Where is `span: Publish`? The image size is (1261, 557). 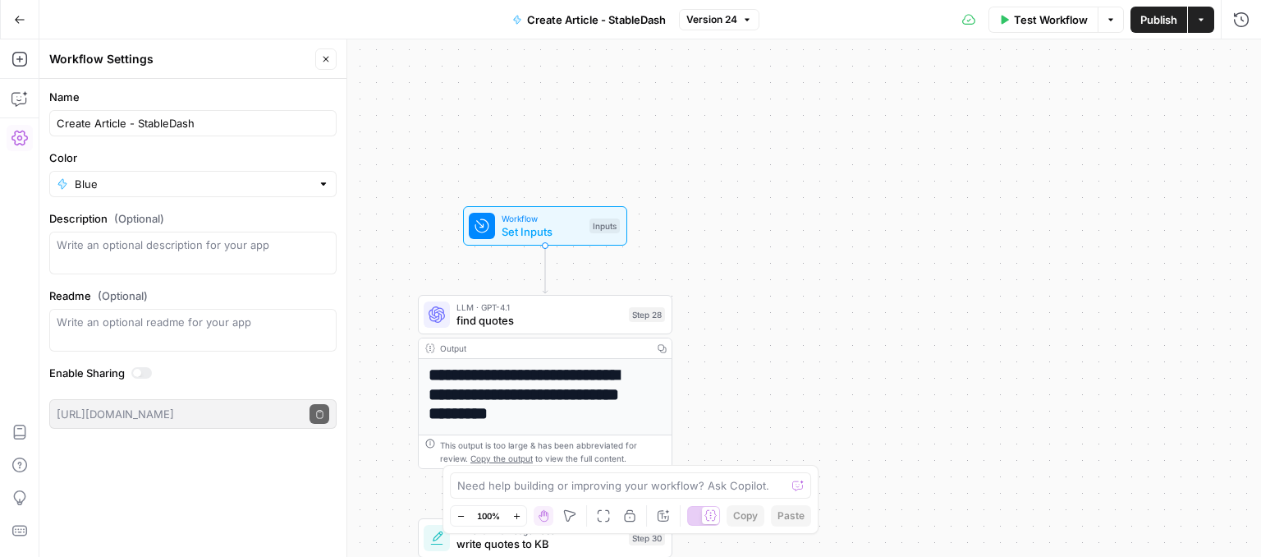
span: Publish is located at coordinates (1159, 20).